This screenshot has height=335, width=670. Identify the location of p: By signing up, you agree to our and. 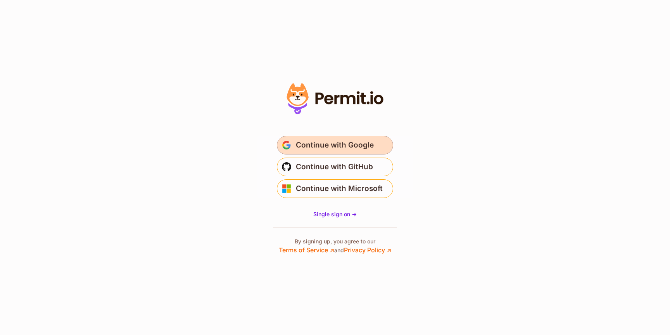
(335, 246).